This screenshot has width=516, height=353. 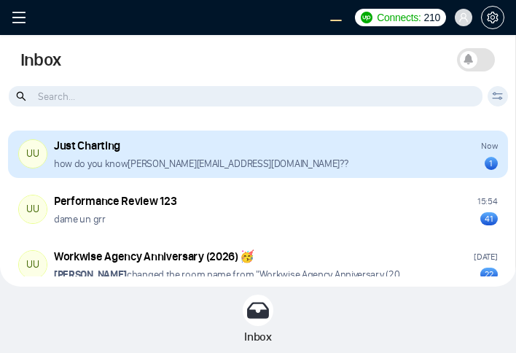 I want to click on p: how do you know ??, so click(x=201, y=163).